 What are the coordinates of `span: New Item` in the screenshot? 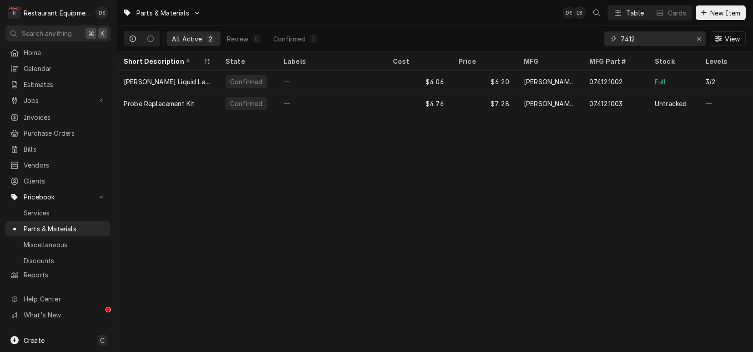 It's located at (726, 13).